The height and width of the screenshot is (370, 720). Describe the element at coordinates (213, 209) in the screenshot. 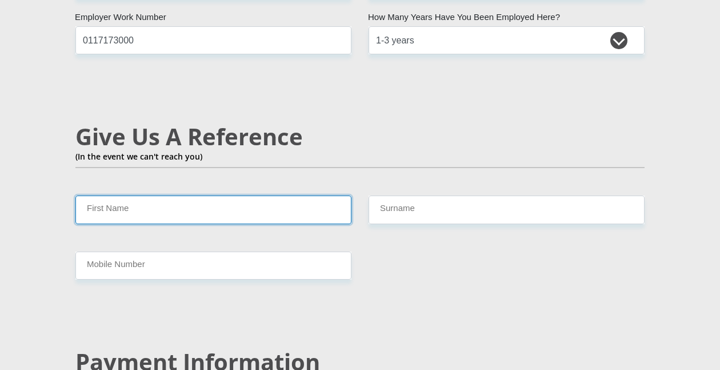

I see `input: Name` at that location.